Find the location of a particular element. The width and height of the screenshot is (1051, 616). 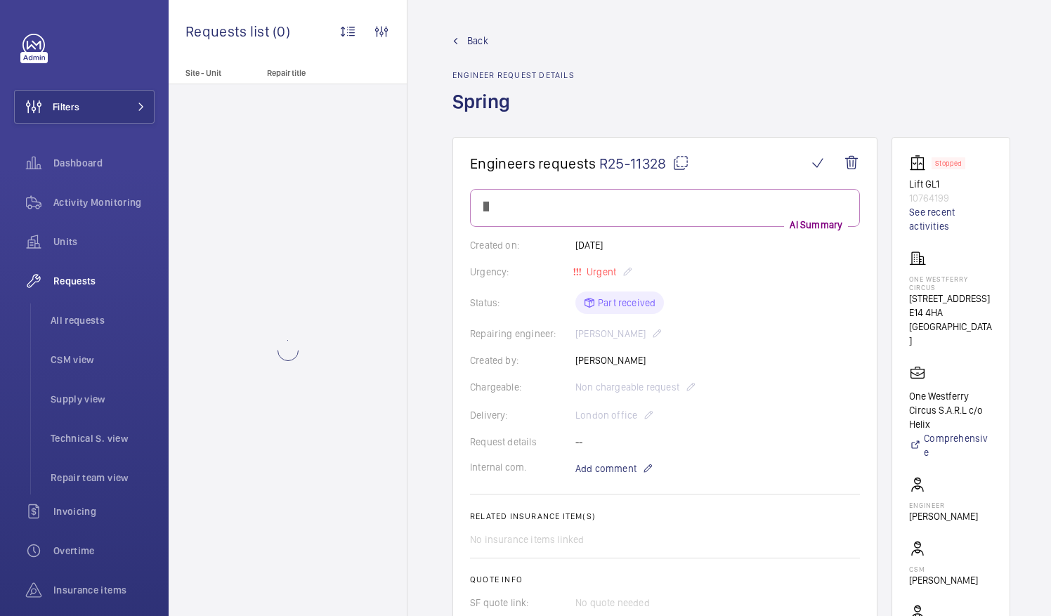

span: Requests is located at coordinates (104, 281).